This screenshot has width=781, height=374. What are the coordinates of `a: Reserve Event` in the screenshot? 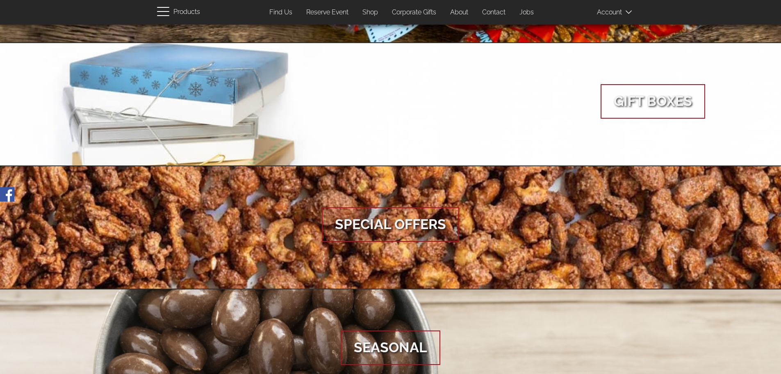 It's located at (327, 12).